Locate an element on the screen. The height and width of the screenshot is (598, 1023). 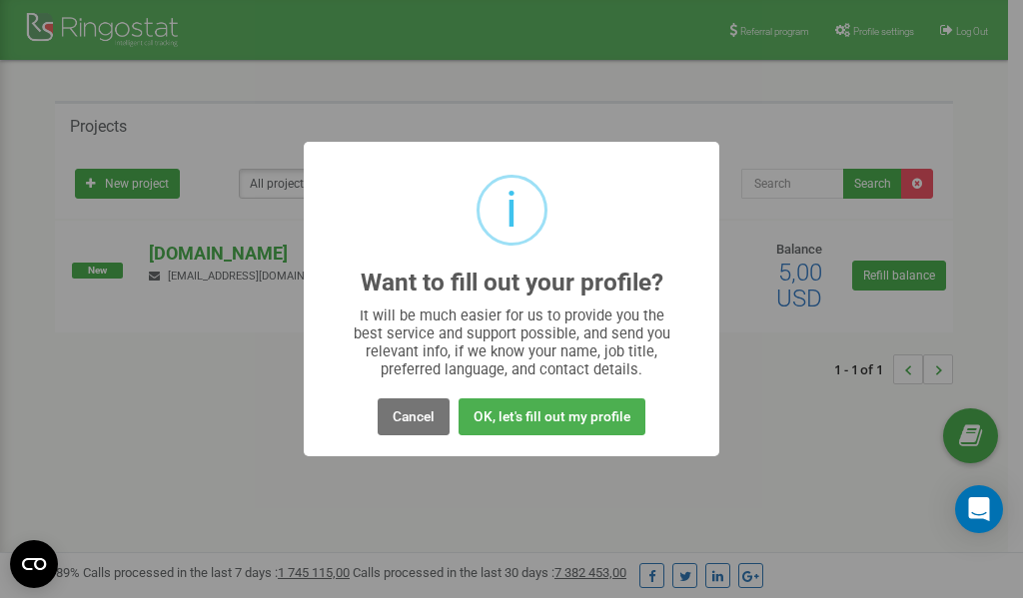
div: i is located at coordinates (511, 210).